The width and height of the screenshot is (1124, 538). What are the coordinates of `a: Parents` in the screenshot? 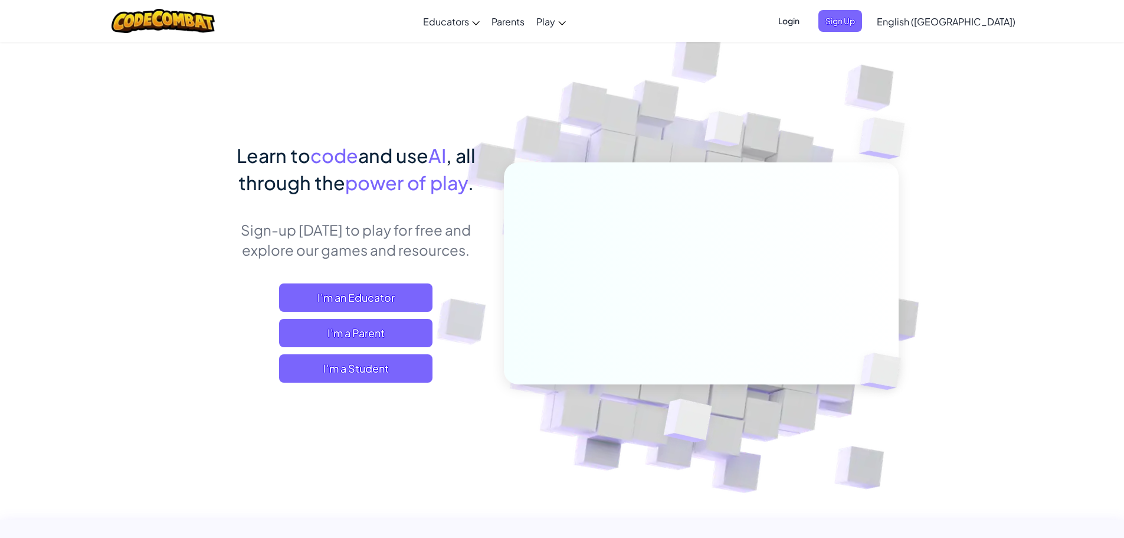 It's located at (508, 21).